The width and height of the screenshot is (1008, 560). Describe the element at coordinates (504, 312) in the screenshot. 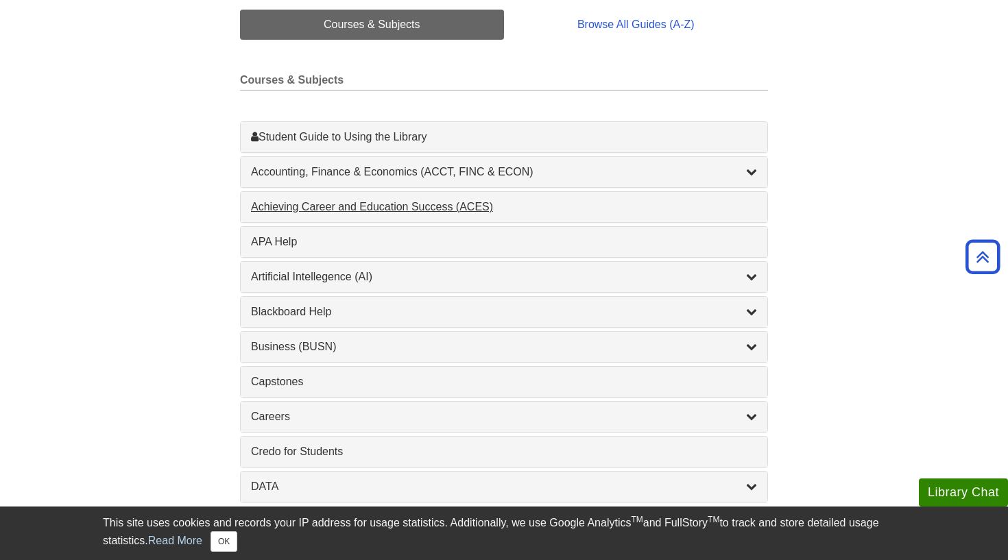

I see `div: Blackboard Help` at that location.